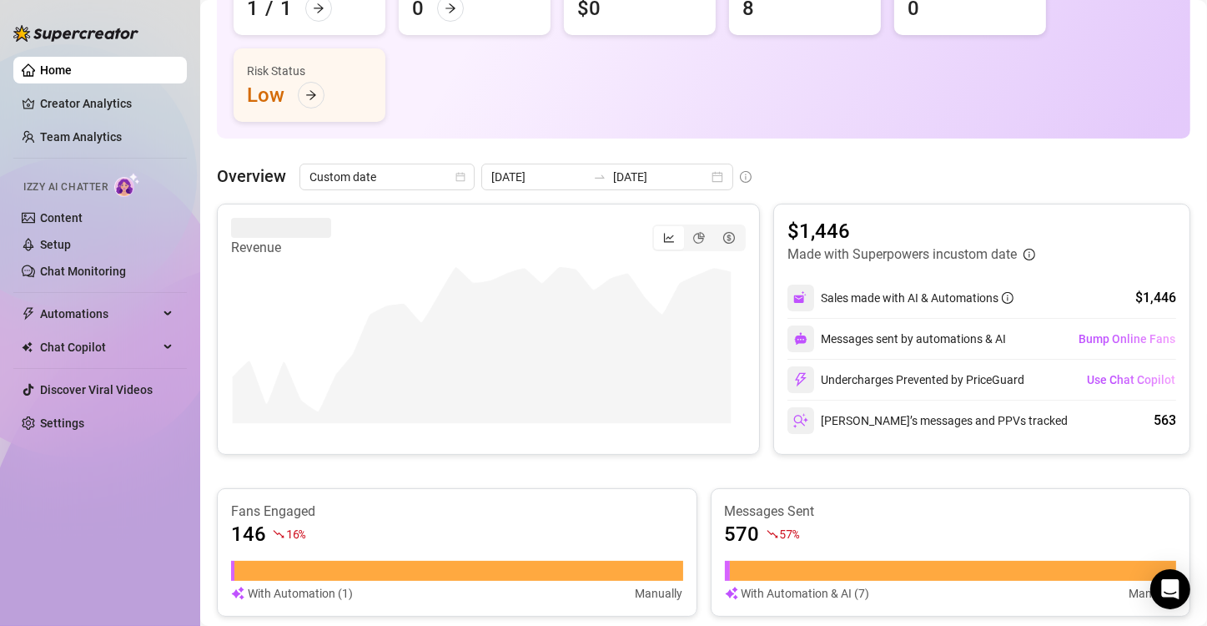  What do you see at coordinates (600, 177) in the screenshot?
I see `span: to` at bounding box center [600, 177].